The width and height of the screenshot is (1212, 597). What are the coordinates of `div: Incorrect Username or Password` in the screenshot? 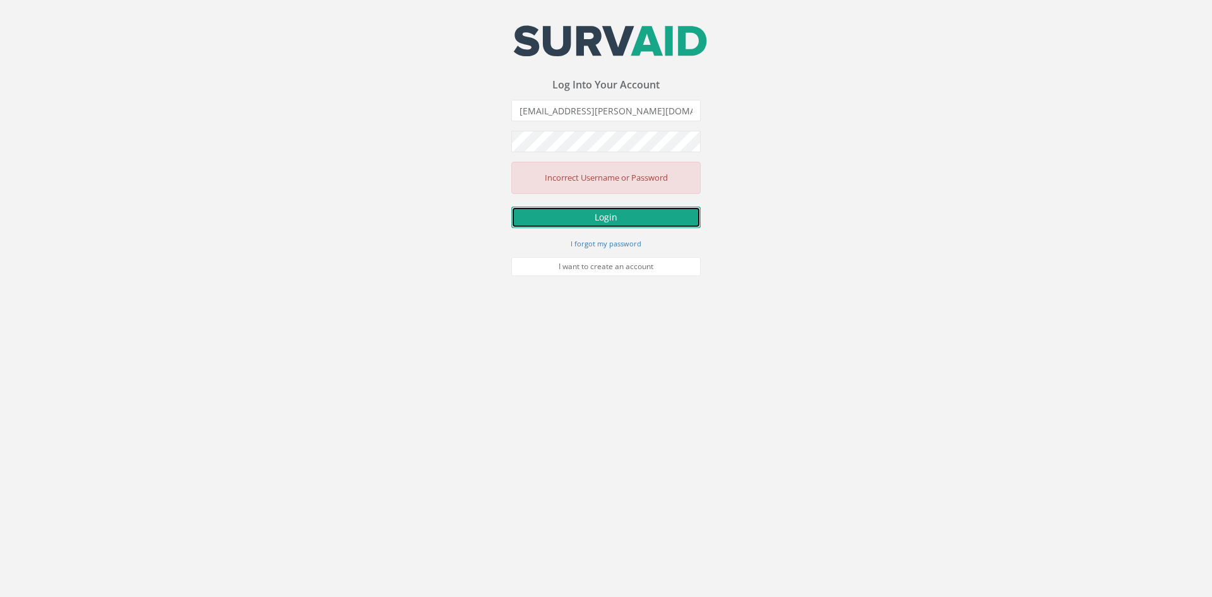 It's located at (606, 177).